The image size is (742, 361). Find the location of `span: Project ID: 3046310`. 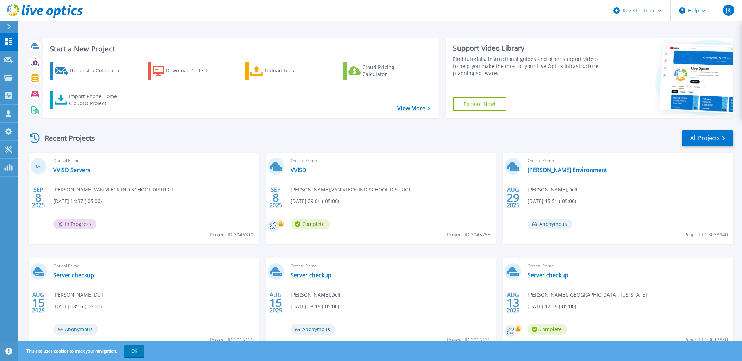

span: Project ID: 3046310 is located at coordinates (232, 235).